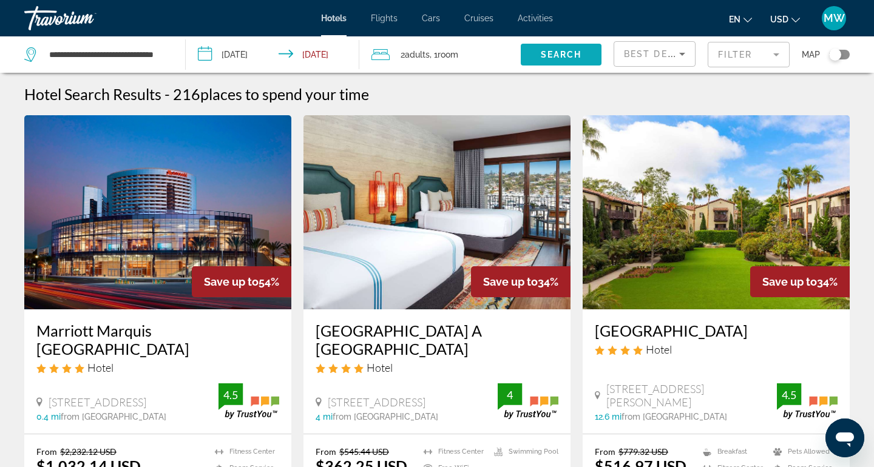 The width and height of the screenshot is (874, 467). I want to click on span: Cruises, so click(479, 18).